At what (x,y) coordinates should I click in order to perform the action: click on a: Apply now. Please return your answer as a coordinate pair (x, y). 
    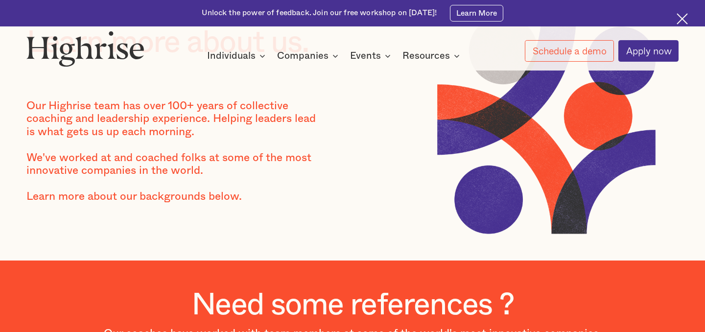
    Looking at the image, I should click on (648, 51).